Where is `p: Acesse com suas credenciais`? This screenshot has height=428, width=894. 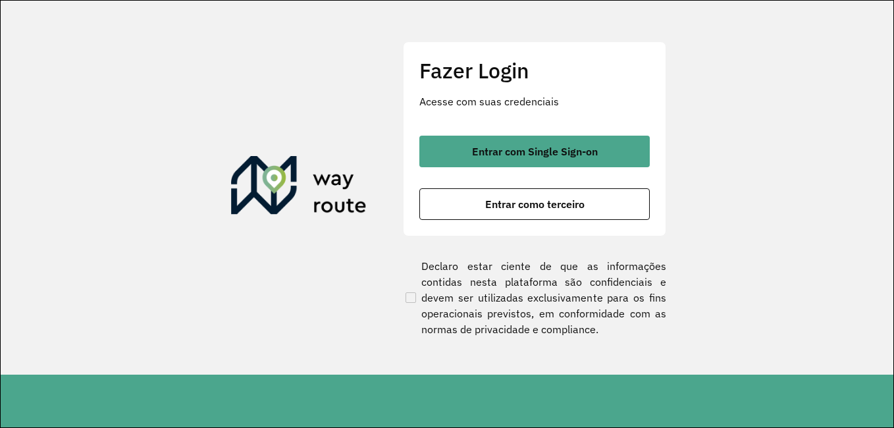
p: Acesse com suas credenciais is located at coordinates (535, 101).